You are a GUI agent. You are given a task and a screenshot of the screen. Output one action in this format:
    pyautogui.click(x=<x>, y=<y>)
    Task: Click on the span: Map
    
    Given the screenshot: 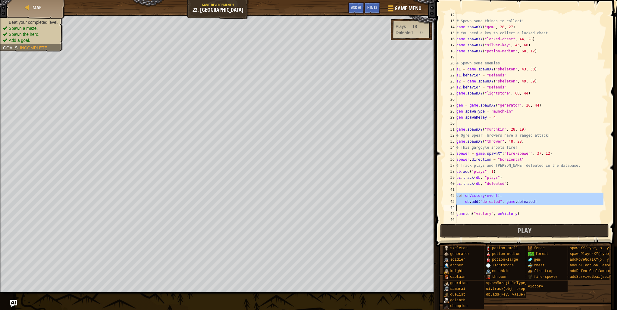 What is the action you would take?
    pyautogui.click(x=37, y=8)
    